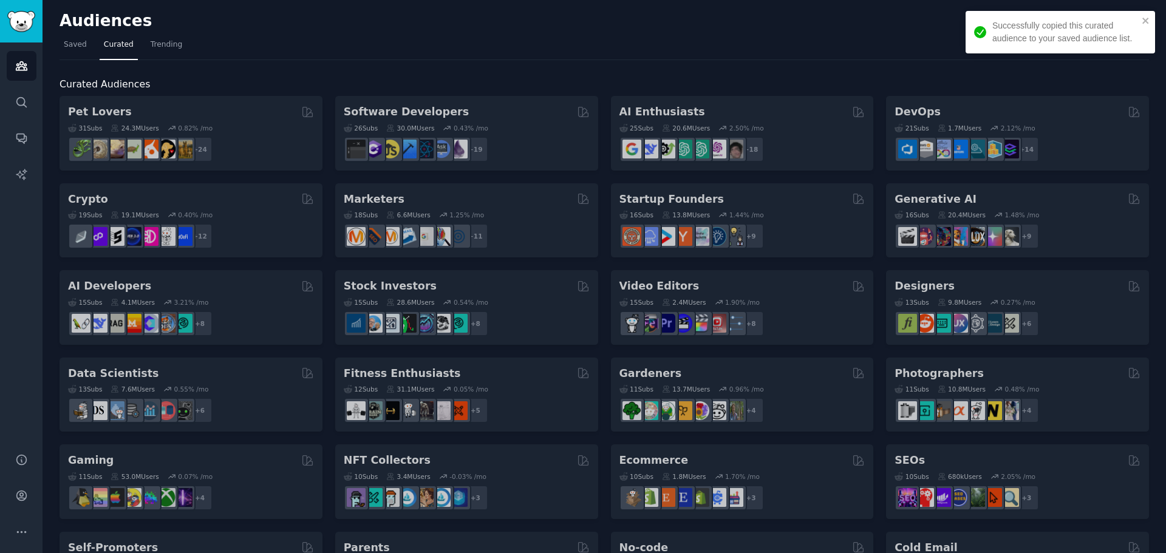 This screenshot has height=553, width=1166. I want to click on a: Curated, so click(118, 47).